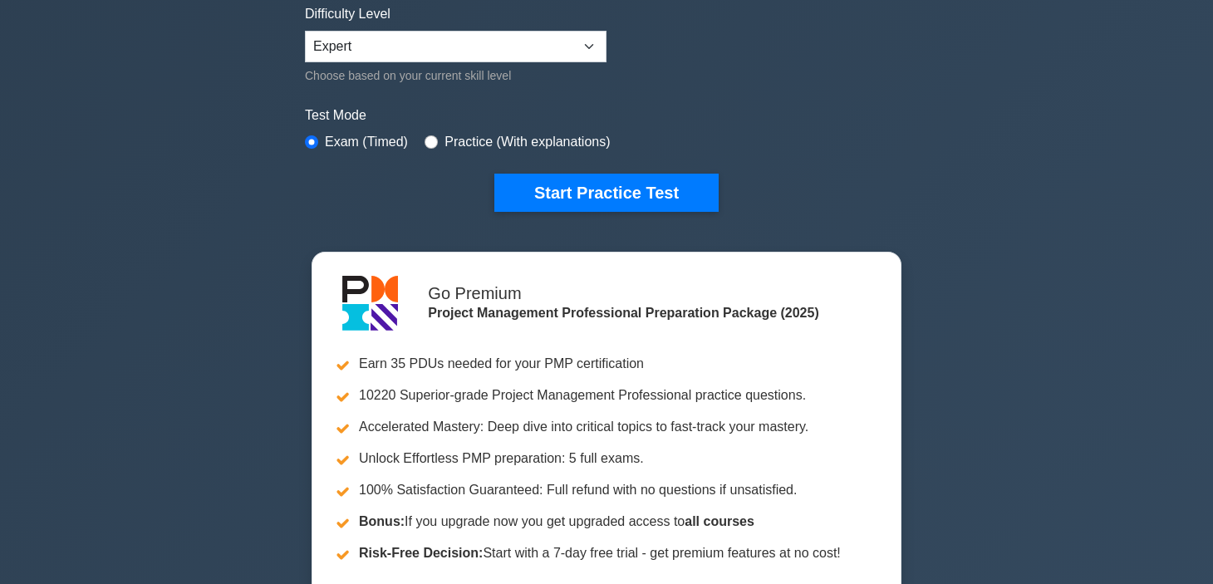 This screenshot has height=584, width=1213. What do you see at coordinates (527, 142) in the screenshot?
I see `label: Practice (With explanations)` at bounding box center [527, 142].